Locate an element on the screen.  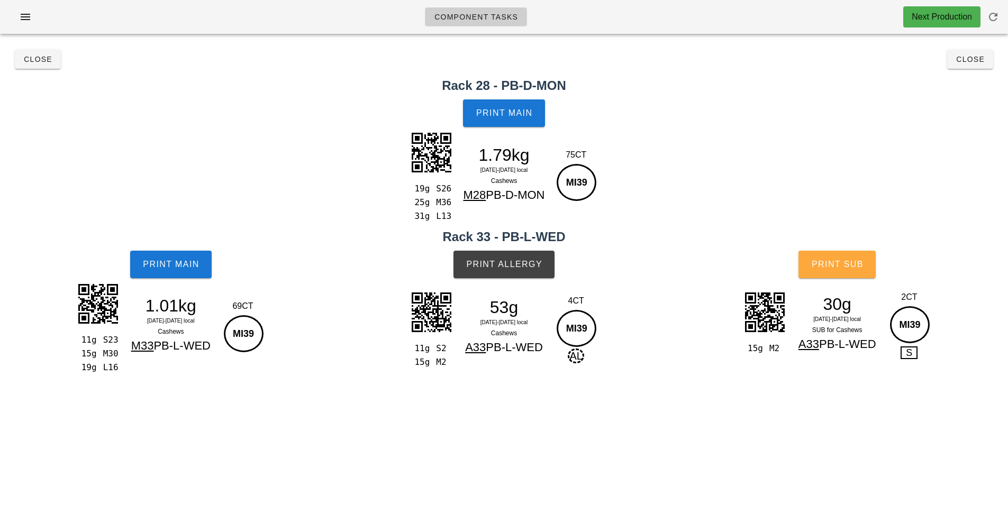
div: 1.01kg is located at coordinates (171, 306).